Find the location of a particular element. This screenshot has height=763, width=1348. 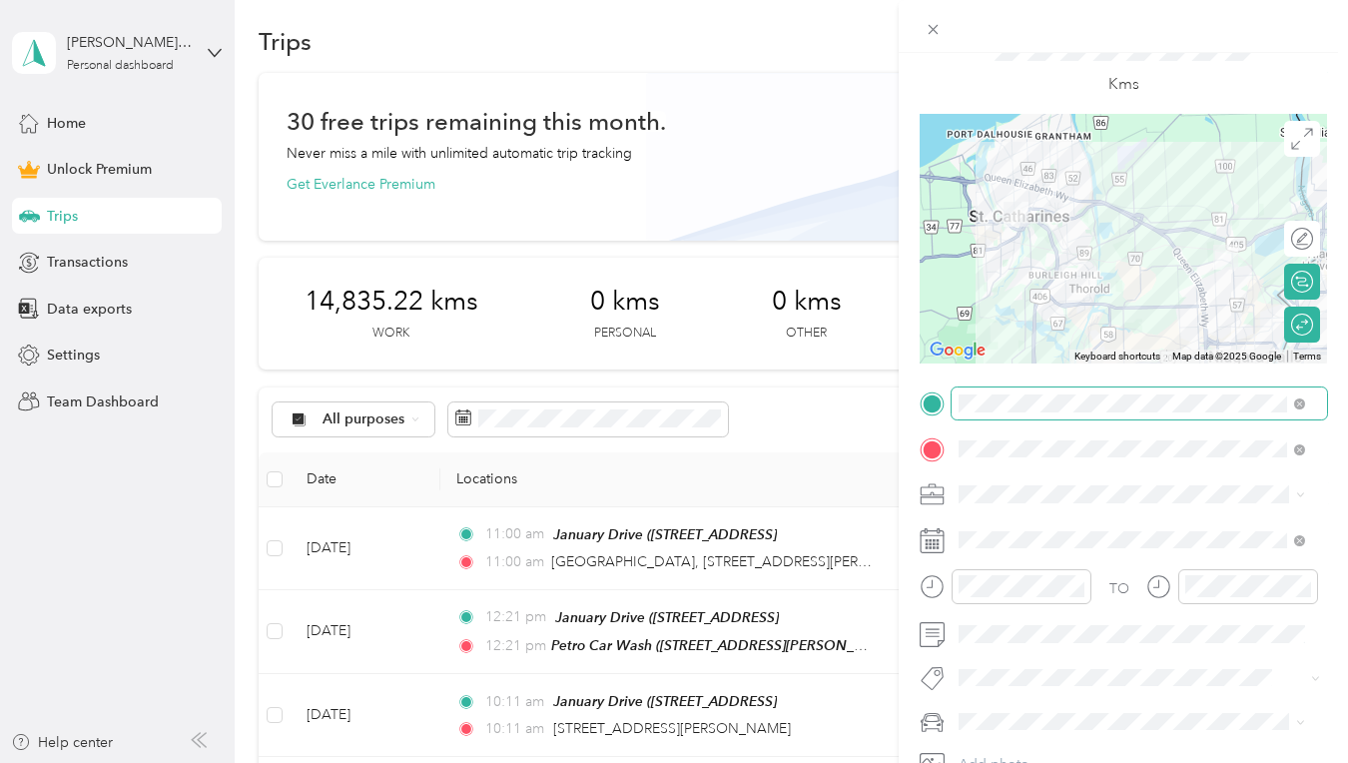

span: Map data ©2025 Google is located at coordinates (1226, 355).